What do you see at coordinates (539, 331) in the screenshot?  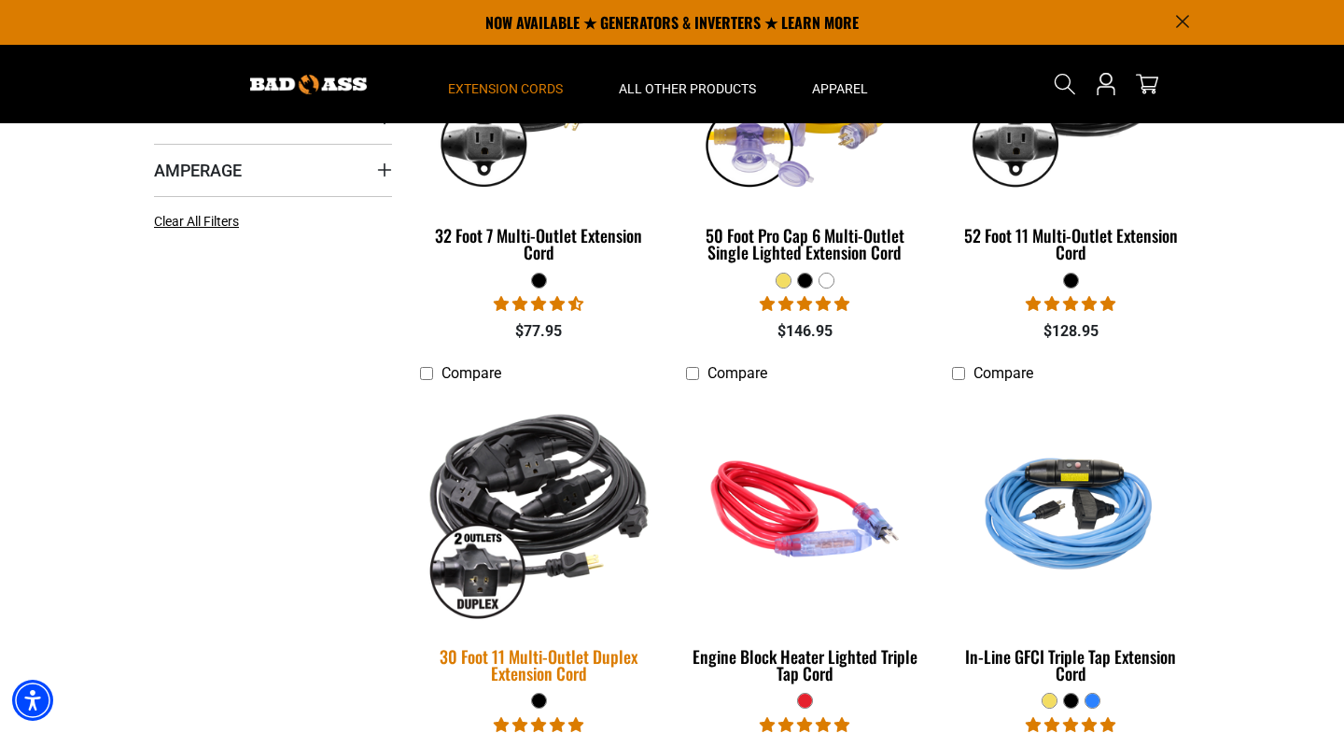 I see `div: $77.95` at bounding box center [539, 331].